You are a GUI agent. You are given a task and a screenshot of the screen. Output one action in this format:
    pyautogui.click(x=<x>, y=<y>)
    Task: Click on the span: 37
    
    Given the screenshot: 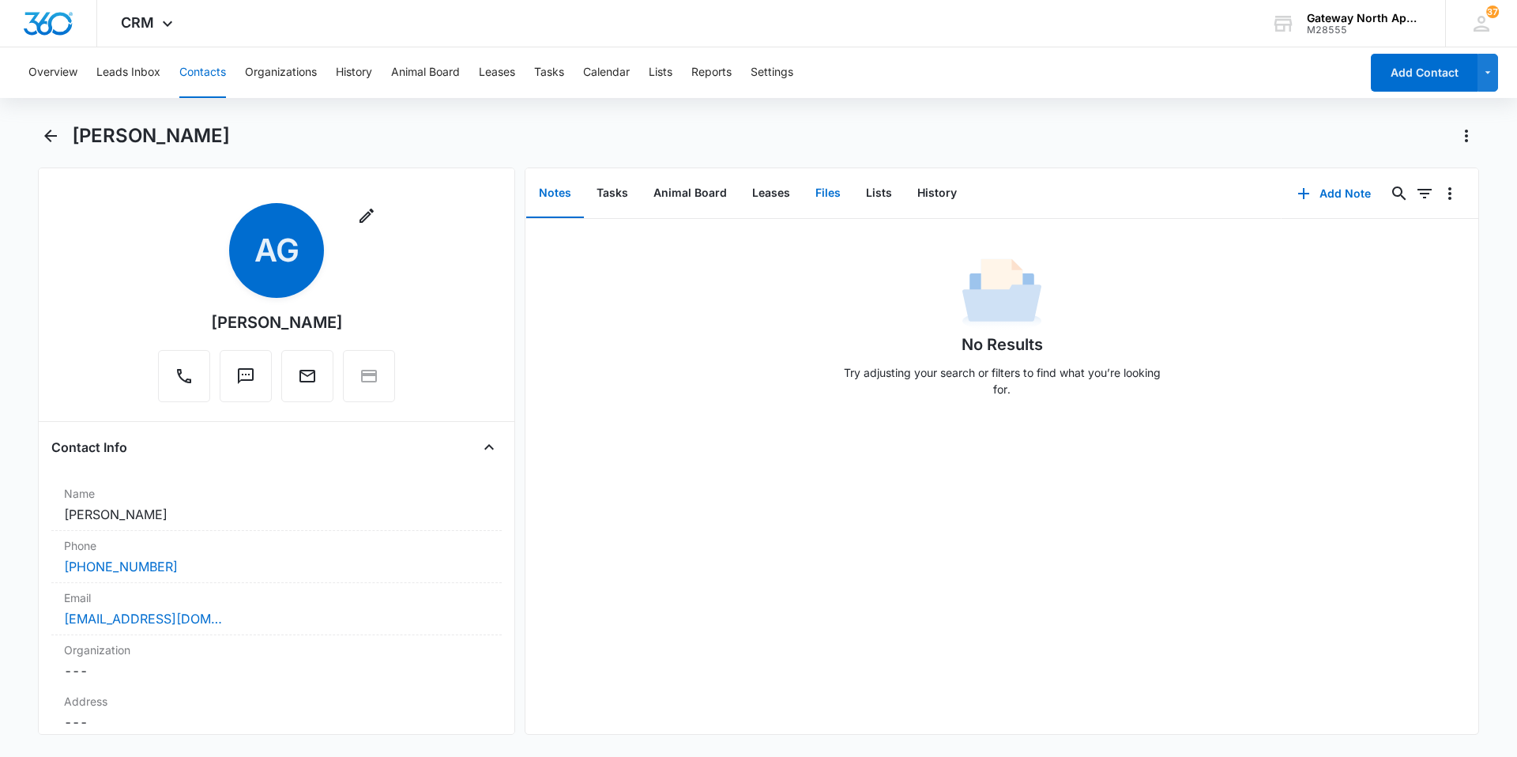 What is the action you would take?
    pyautogui.click(x=1493, y=12)
    